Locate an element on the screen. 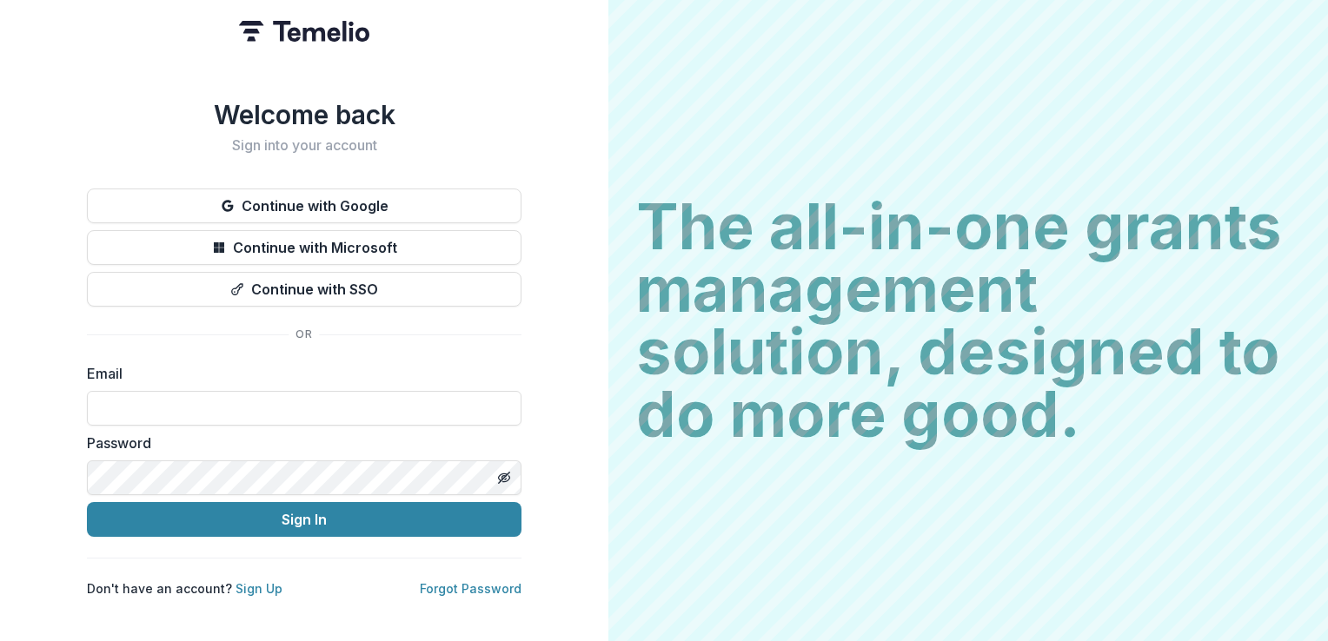  h1: Welcome back is located at coordinates (304, 115).